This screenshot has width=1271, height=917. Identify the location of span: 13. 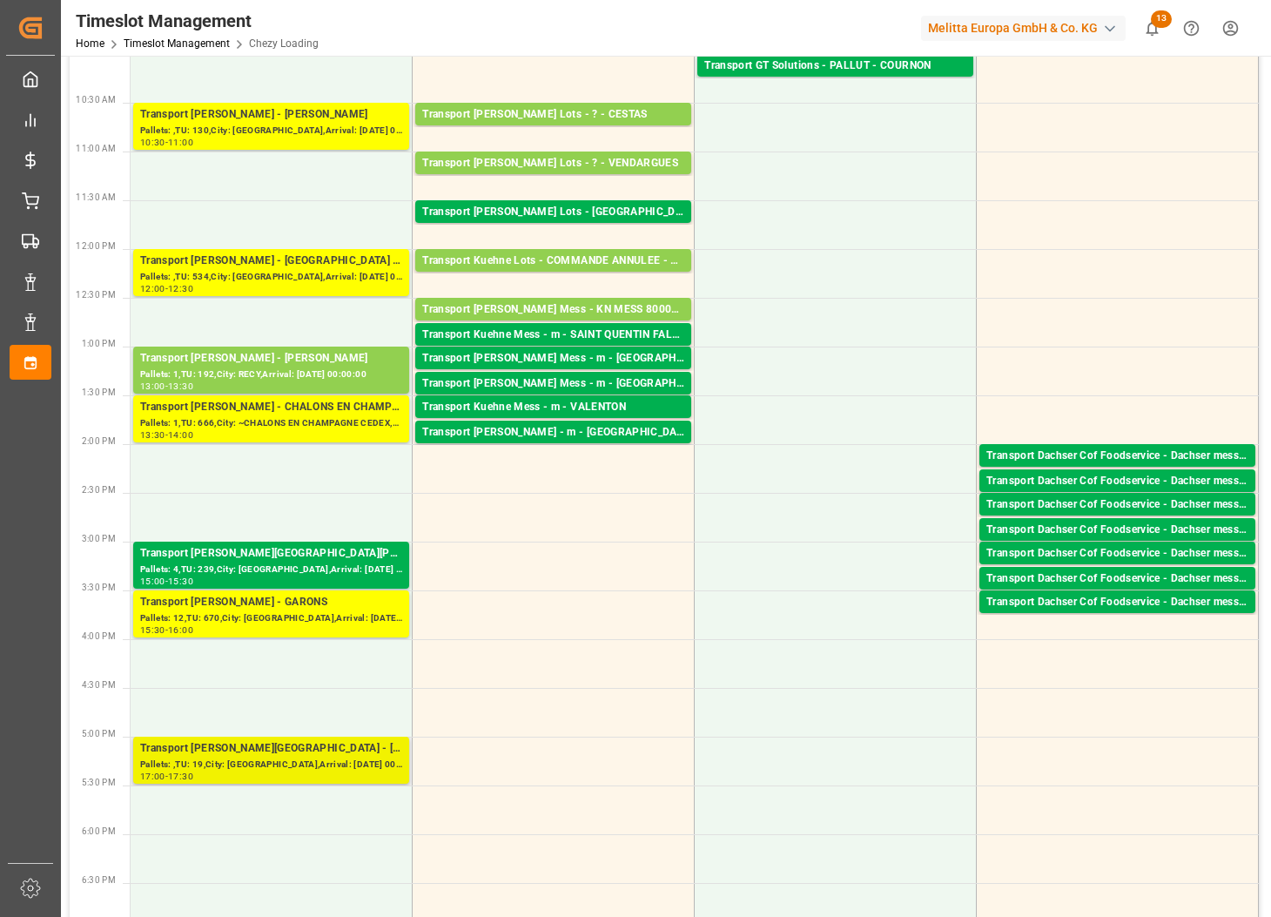
(1161, 19).